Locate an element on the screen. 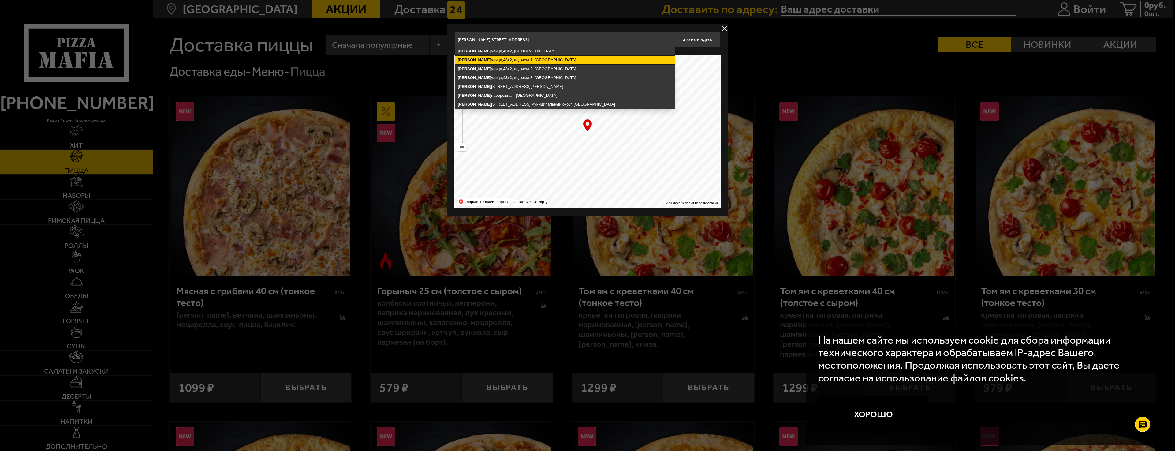  button: Это мой адрес is located at coordinates (697, 40).